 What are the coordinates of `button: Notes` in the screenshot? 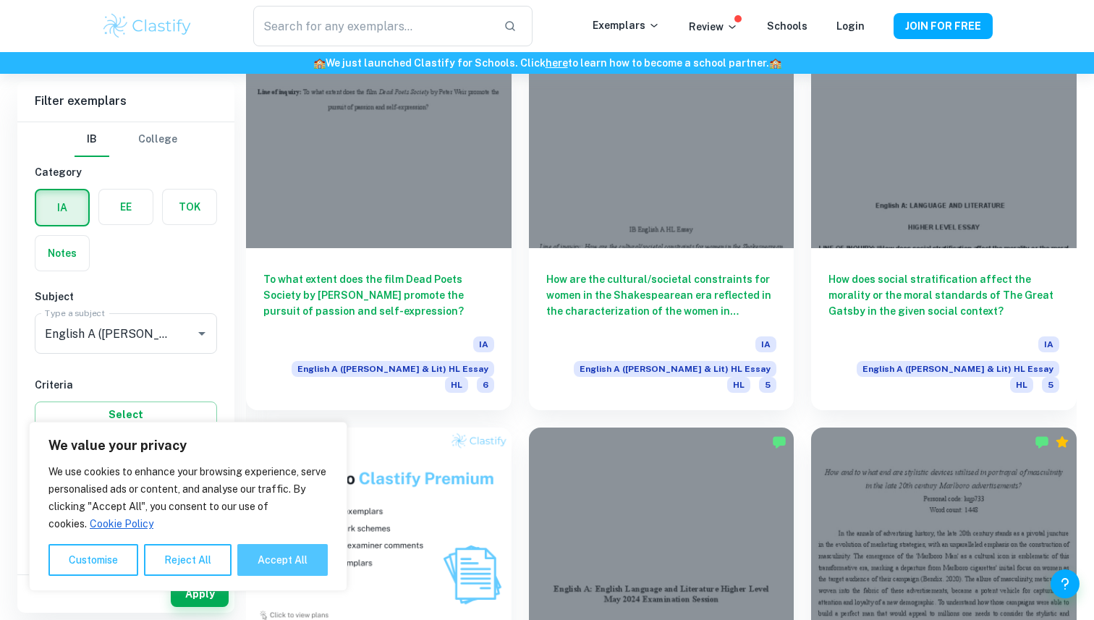 It's located at (62, 253).